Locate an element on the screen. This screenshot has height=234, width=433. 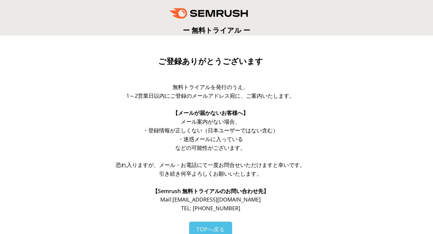
span: メール案内がない場合、 is located at coordinates (211, 122).